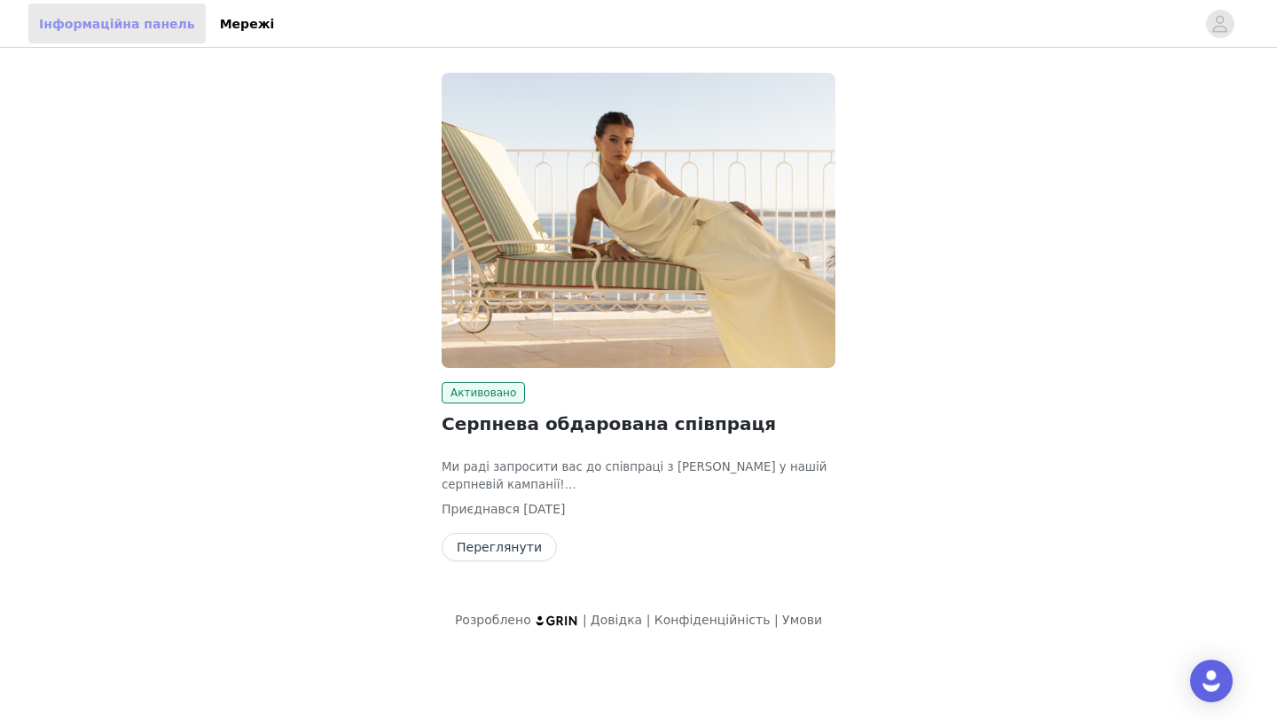 Image resolution: width=1277 pixels, height=720 pixels. I want to click on a: Довідка, so click(616, 620).